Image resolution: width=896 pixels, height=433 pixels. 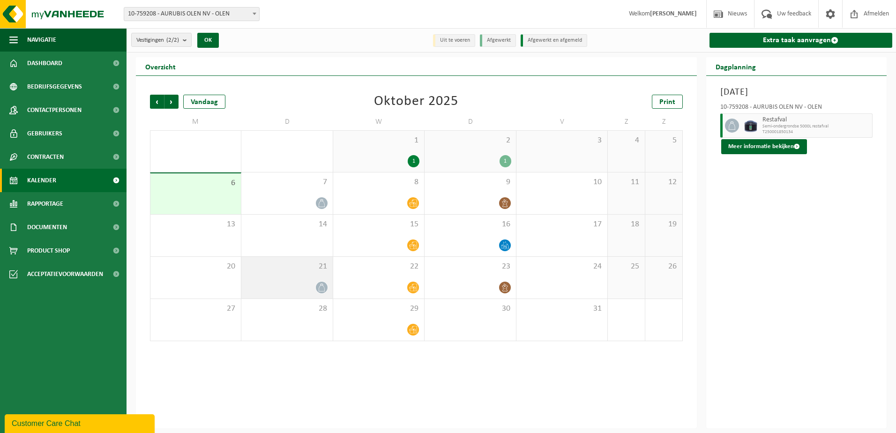 I want to click on span: Print, so click(x=667, y=102).